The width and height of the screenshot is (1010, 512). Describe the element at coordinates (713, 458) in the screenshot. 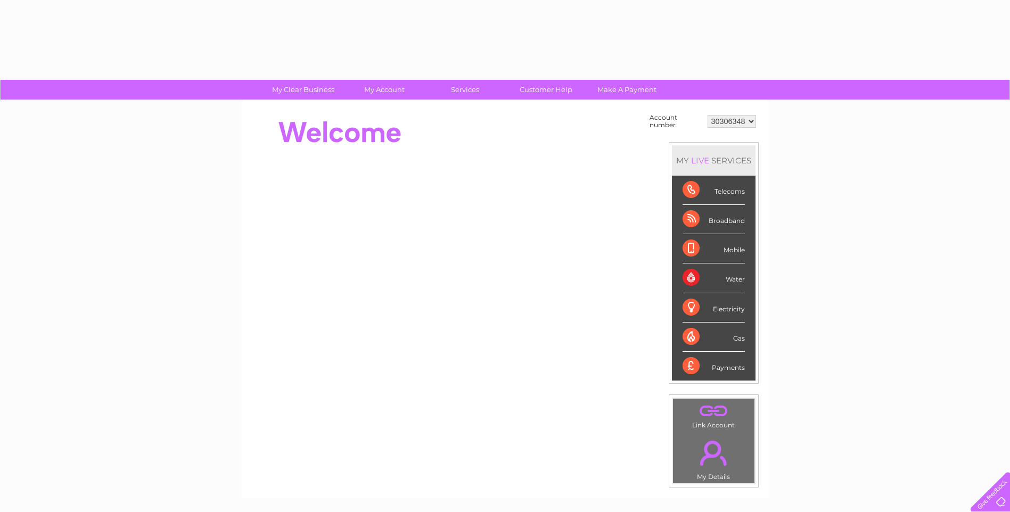

I see `td: My Details` at that location.